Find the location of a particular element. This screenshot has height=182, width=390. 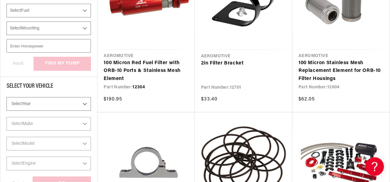

select: Mounting is located at coordinates (49, 28).